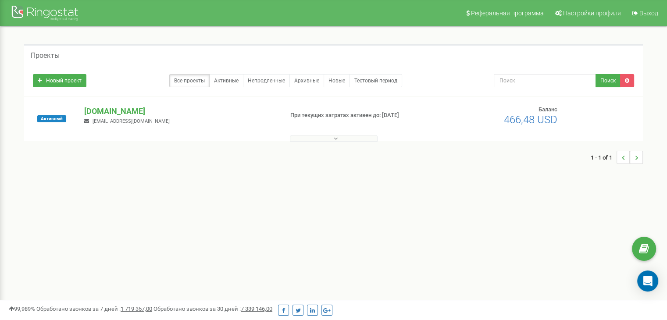 Image resolution: width=667 pixels, height=320 pixels. I want to click on span: 99,989%, so click(22, 309).